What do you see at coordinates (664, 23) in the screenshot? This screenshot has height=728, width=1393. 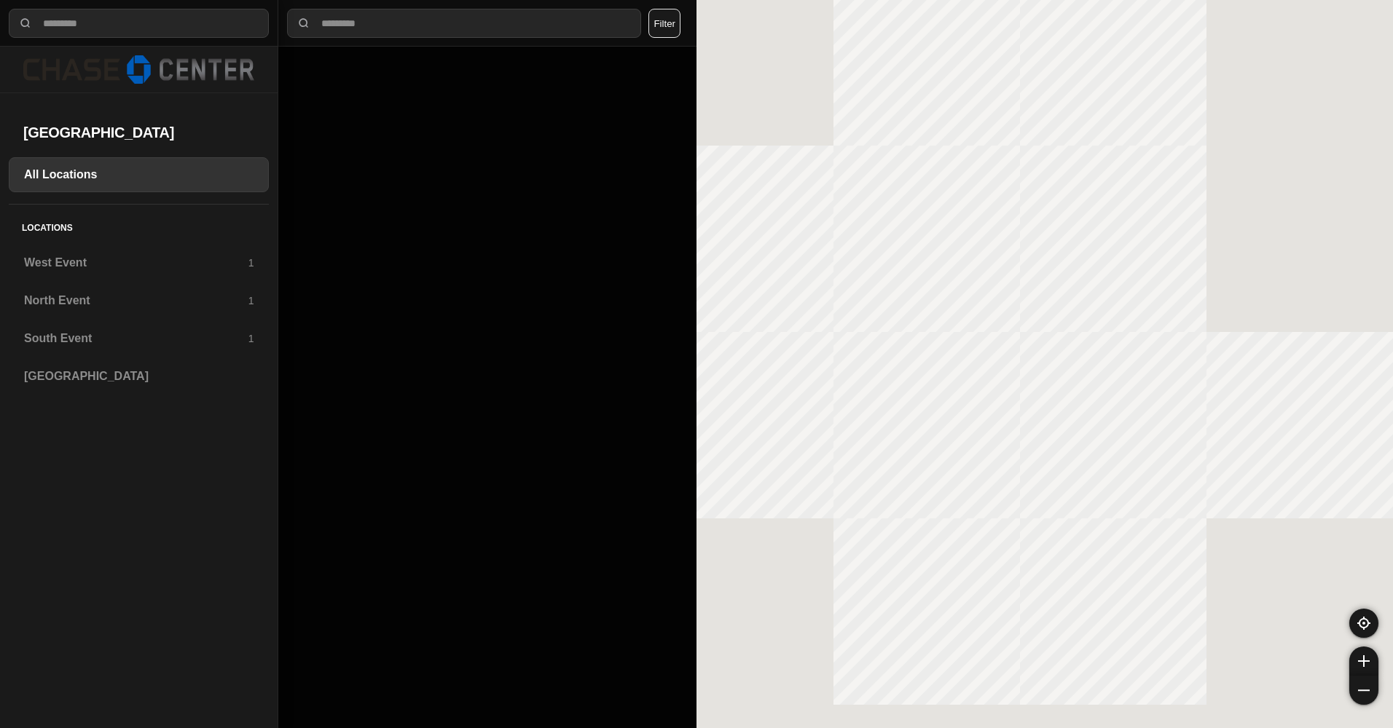 I see `button: Filter` at bounding box center [664, 23].